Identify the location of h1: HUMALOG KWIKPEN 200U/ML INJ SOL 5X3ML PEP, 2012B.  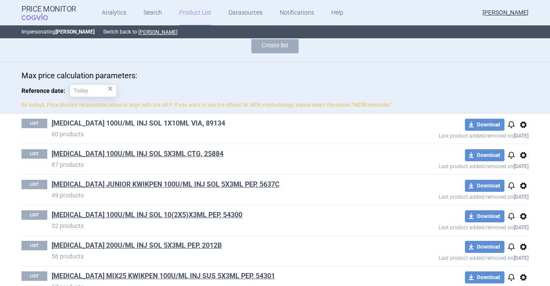
(214, 246).